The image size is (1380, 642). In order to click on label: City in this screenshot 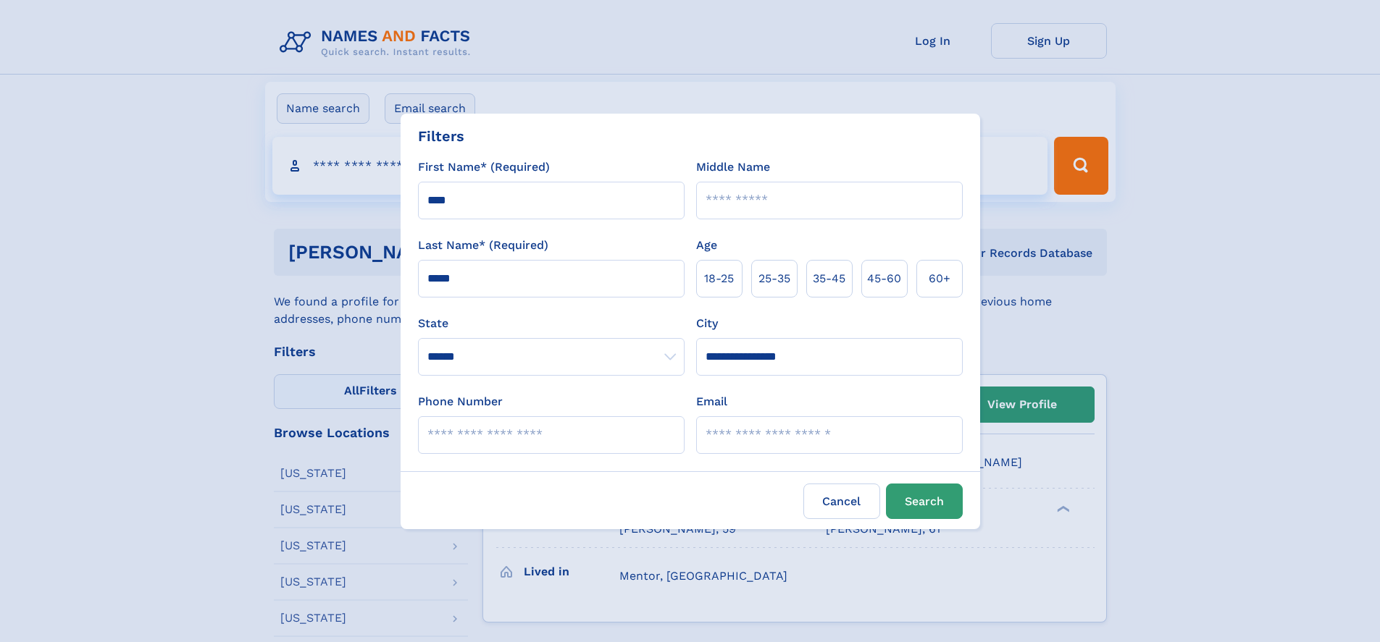, I will do `click(707, 324)`.